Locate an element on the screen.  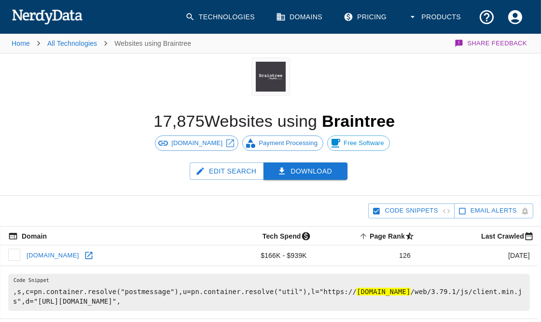
a: Technologies is located at coordinates (221, 17).